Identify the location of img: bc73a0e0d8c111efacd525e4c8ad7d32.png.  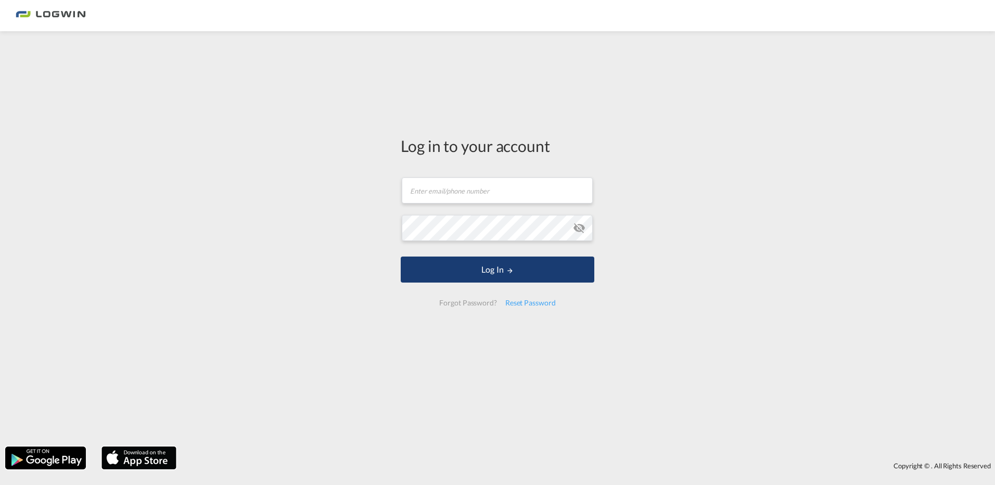
(50, 16).